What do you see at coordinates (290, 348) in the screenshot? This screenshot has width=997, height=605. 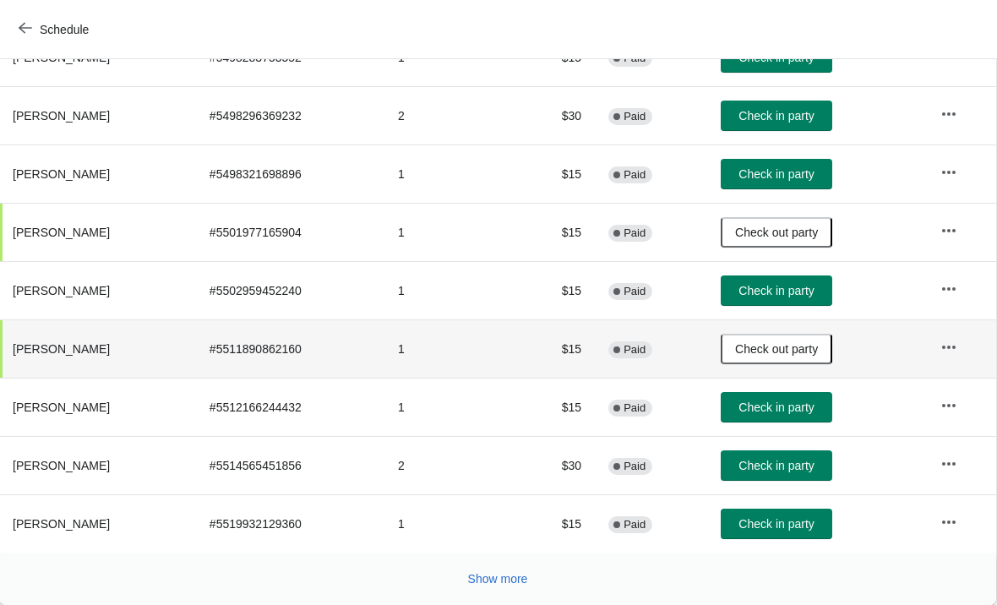 I see `td: # 5511890862160` at bounding box center [290, 348].